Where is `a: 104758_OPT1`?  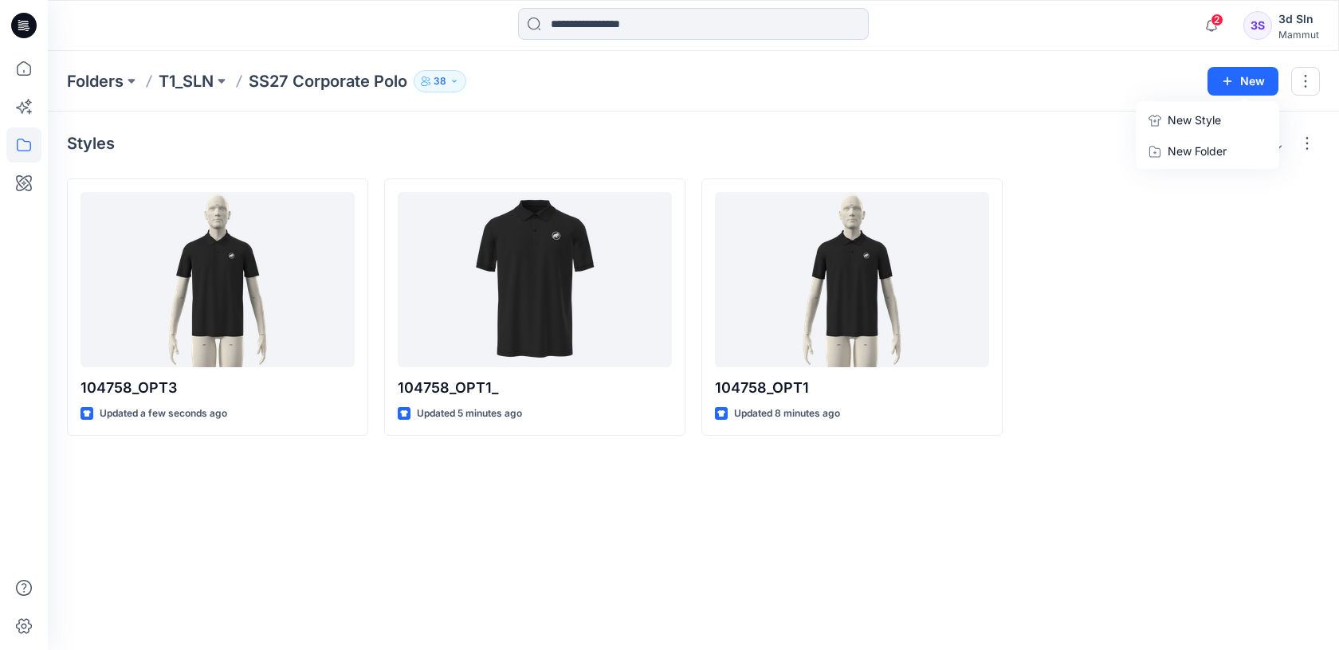
a: 104758_OPT1 is located at coordinates (852, 280).